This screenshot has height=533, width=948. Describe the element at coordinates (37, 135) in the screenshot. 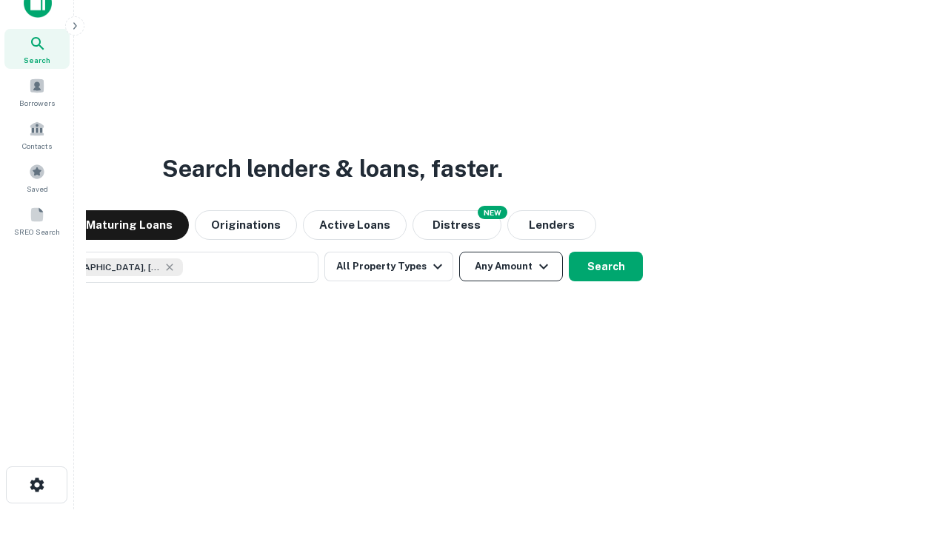

I see `a: Contacts` at that location.